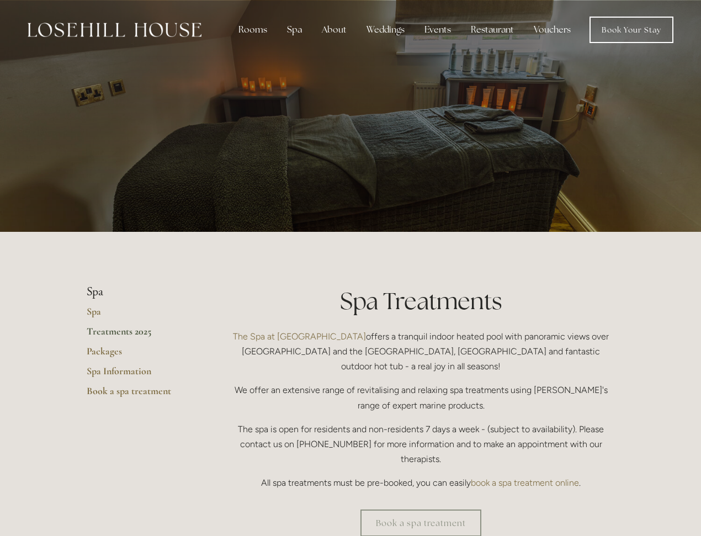  I want to click on div: Rooms, so click(253, 30).